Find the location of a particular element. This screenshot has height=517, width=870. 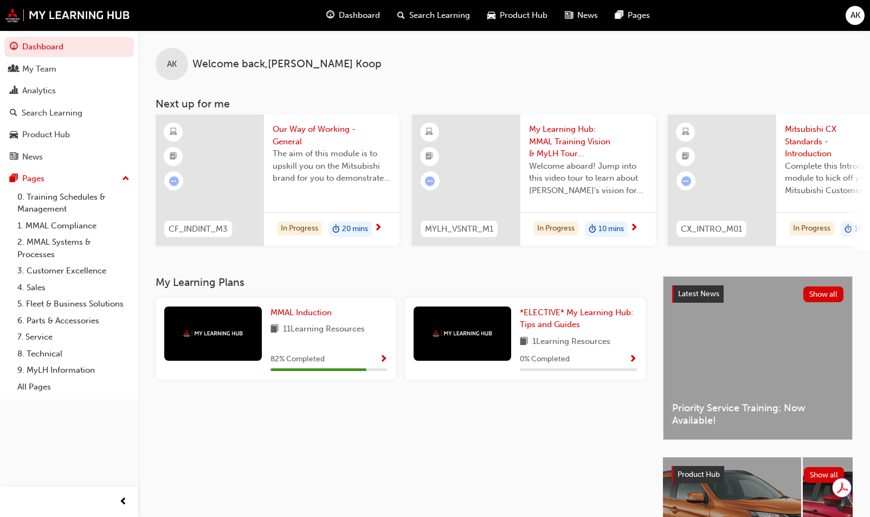

a: news-iconNews is located at coordinates (581, 15).